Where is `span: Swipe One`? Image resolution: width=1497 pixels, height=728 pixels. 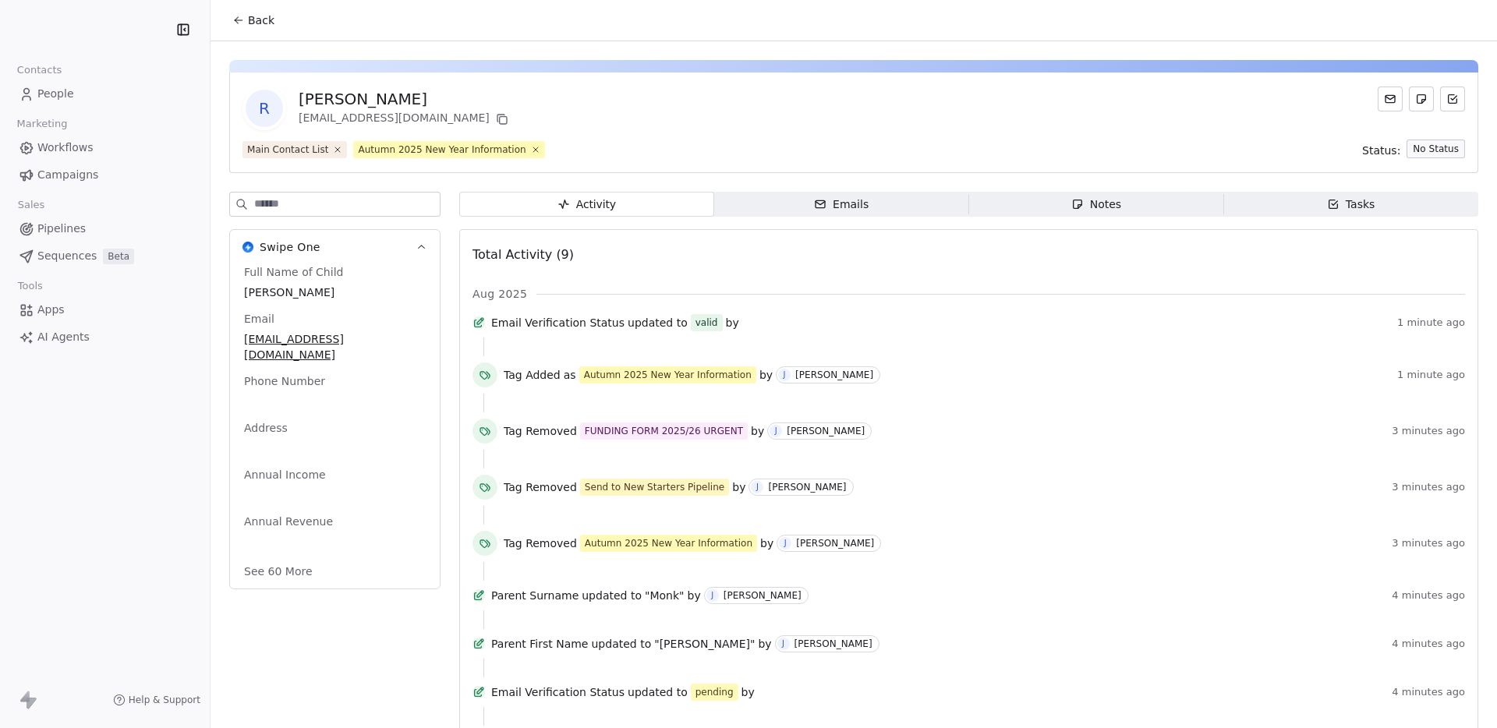
span: Swipe One is located at coordinates (290, 247).